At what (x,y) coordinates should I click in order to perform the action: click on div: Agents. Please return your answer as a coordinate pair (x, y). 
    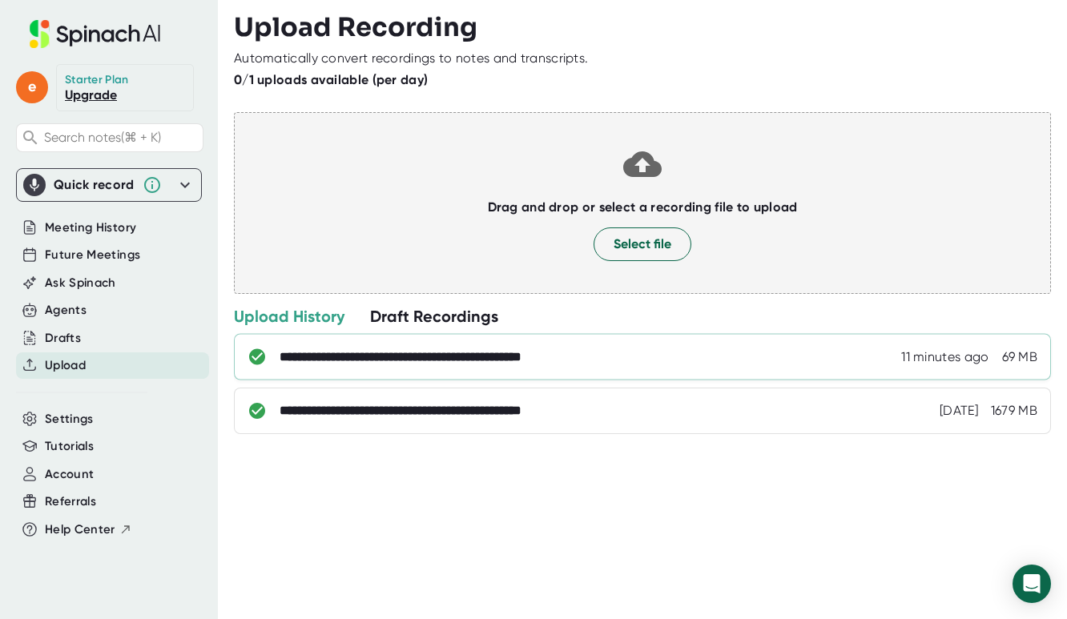
    Looking at the image, I should click on (66, 310).